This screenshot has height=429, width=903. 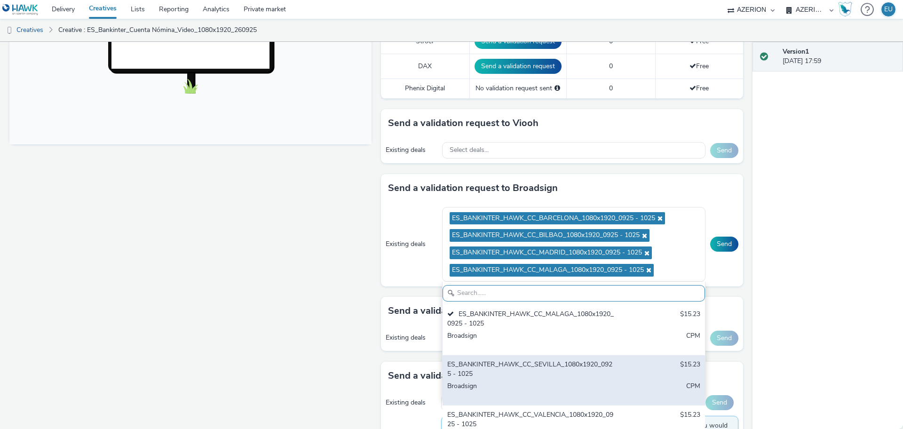 What do you see at coordinates (481, 376) in the screenshot?
I see `h3: Send a validation request to Phenix Digital` at bounding box center [481, 376].